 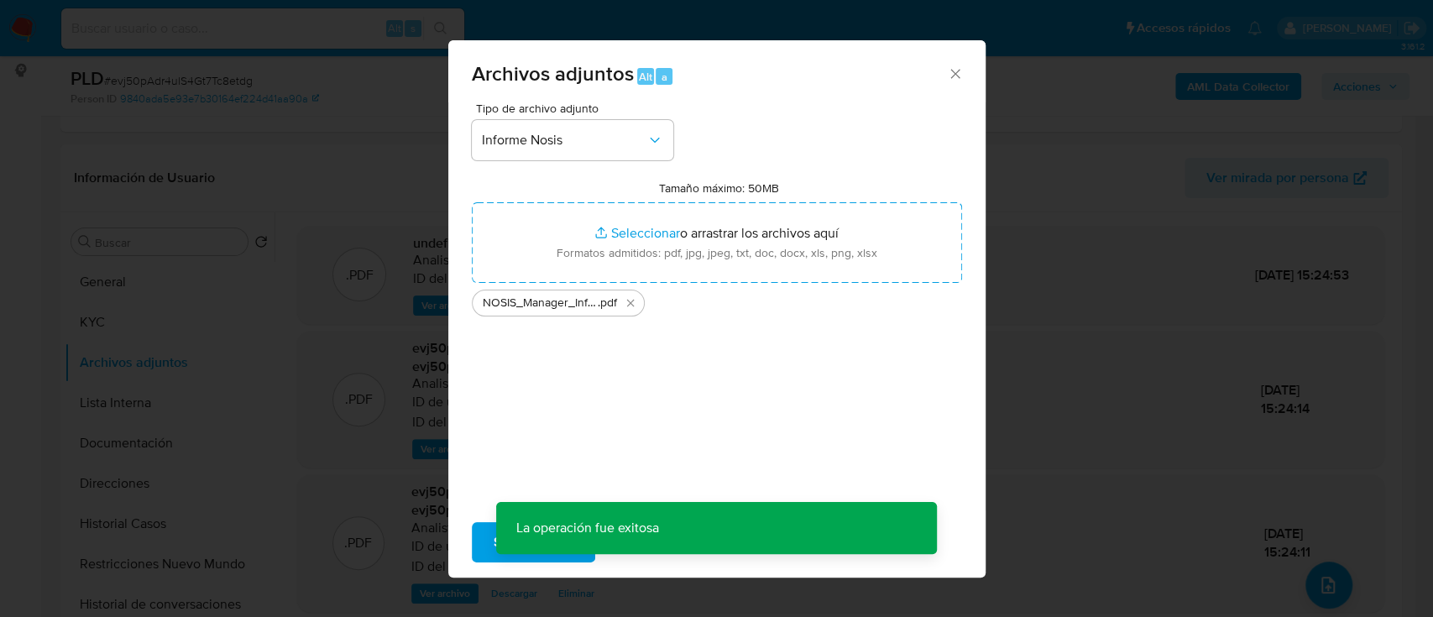 I want to click on span: Archivos adjuntos, so click(x=552, y=73).